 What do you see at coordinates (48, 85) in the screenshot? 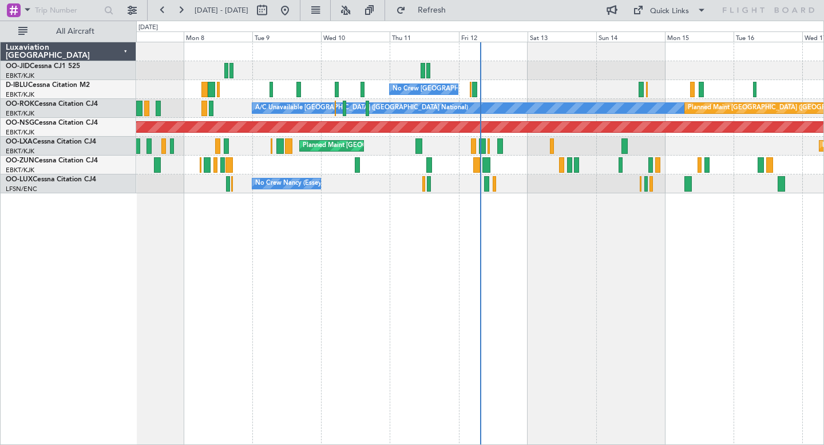
I see `a: D-IBLUCessna Citation M2` at bounding box center [48, 85].